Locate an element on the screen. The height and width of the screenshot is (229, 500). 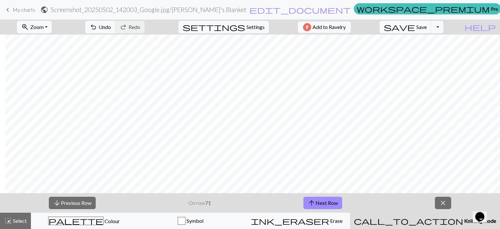
button: Next Row is located at coordinates (323, 203).